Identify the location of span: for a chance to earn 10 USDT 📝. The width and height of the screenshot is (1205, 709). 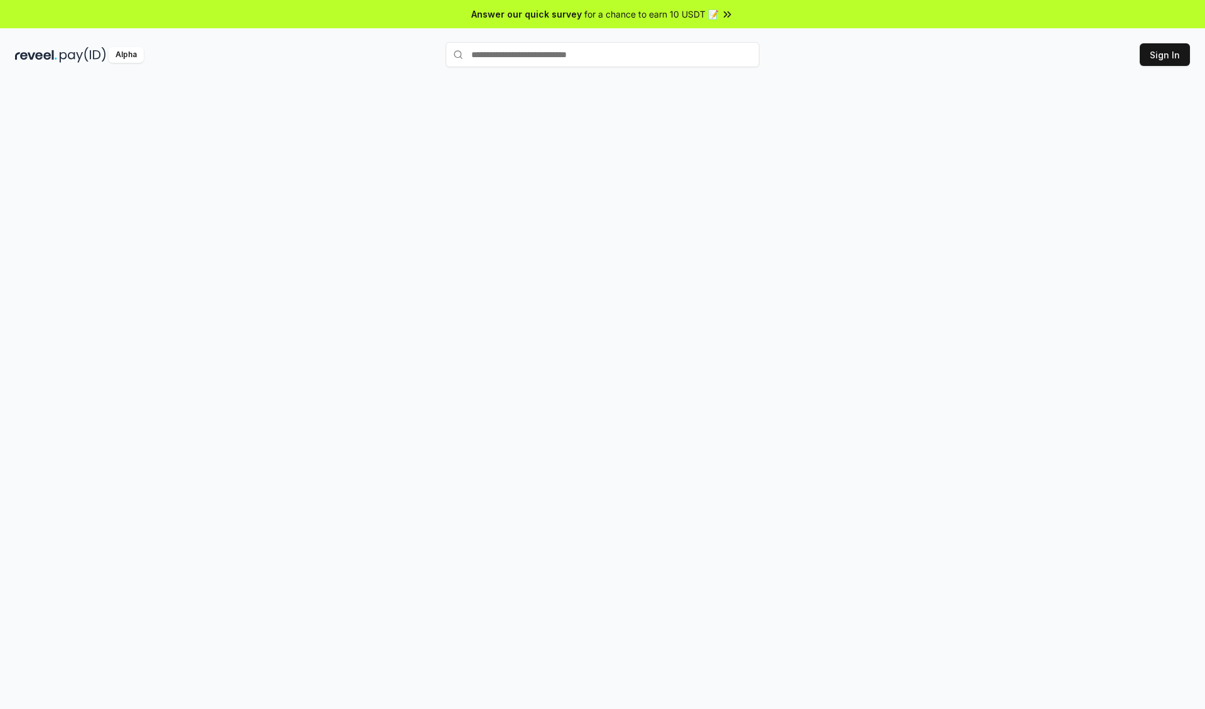
(652, 14).